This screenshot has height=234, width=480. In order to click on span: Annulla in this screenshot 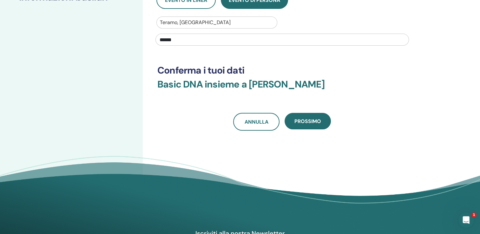, I will do `click(256, 122)`.